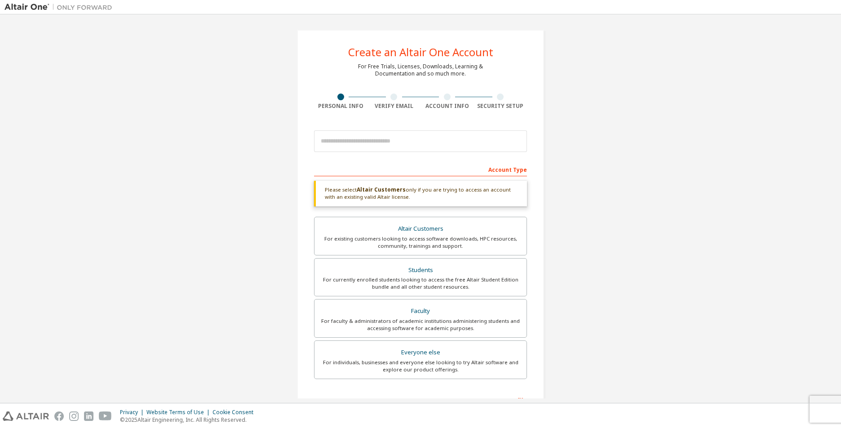 The width and height of the screenshot is (841, 429). I want to click on div: For Free Trials, Licenses, Downloads, Learning & Documentation and so much more., so click(421, 70).